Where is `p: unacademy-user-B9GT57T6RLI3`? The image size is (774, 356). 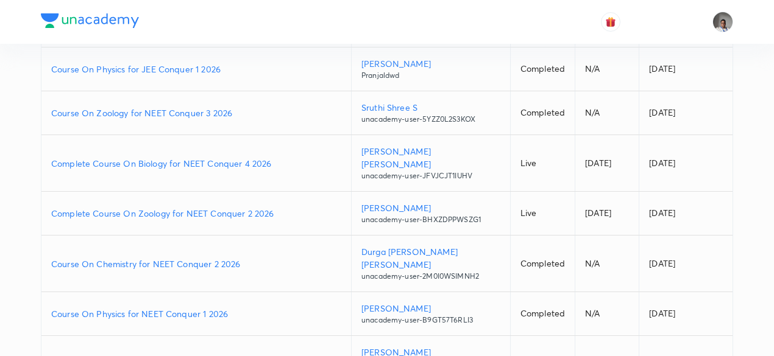
p: unacademy-user-B9GT57T6RLI3 is located at coordinates (431, 321).